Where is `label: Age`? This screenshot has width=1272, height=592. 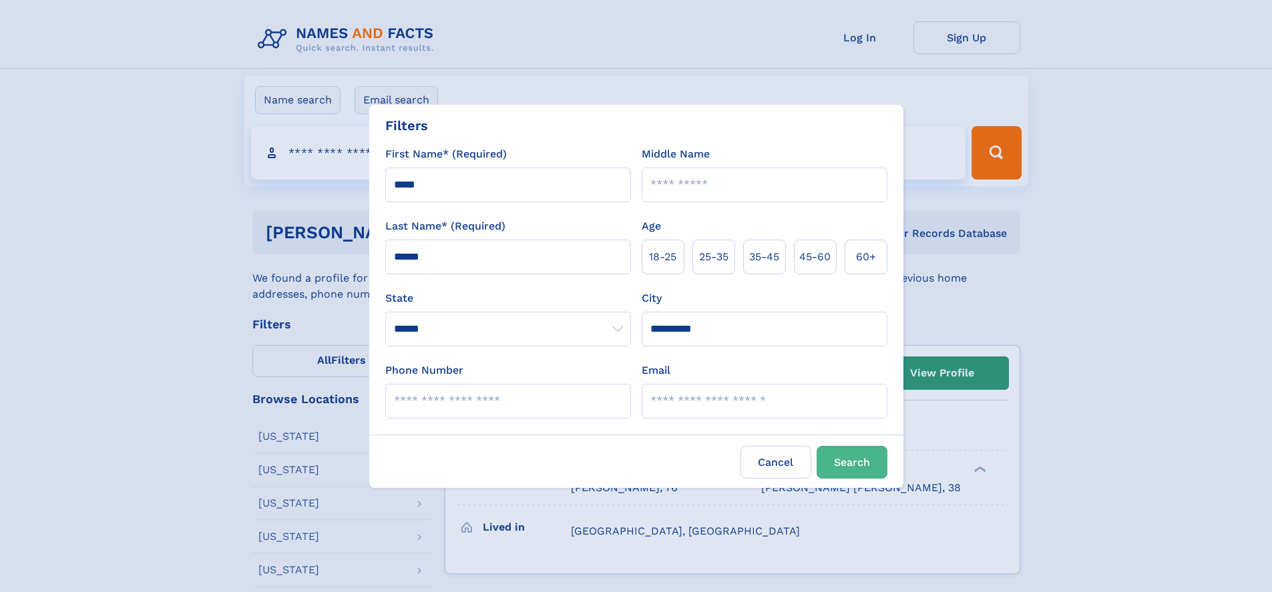 label: Age is located at coordinates (651, 226).